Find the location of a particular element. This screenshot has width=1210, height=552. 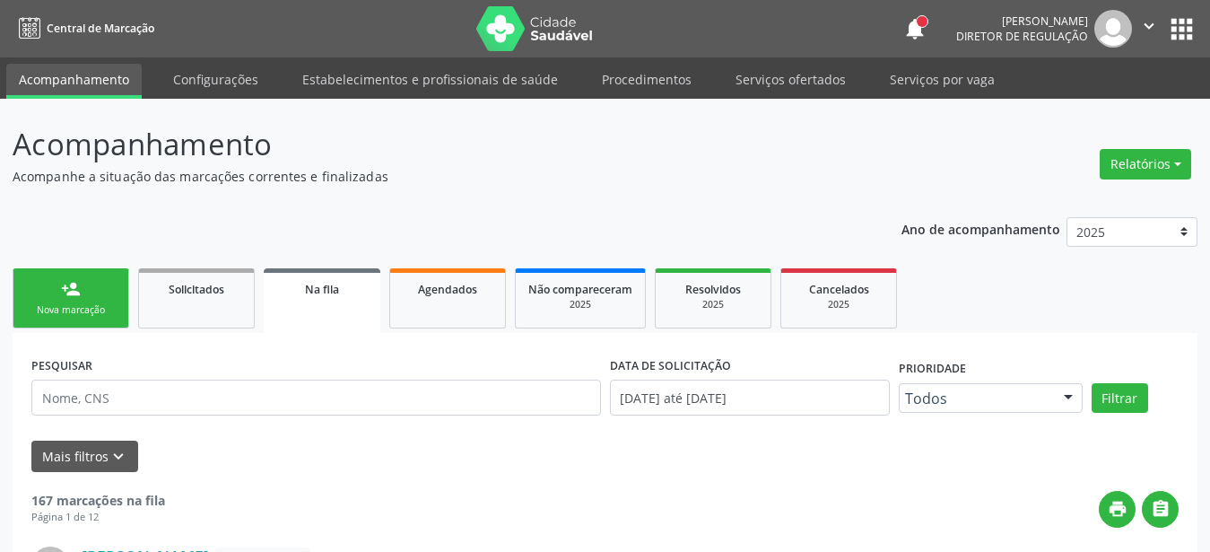

i: keyboard_arrow_down is located at coordinates (118, 457).